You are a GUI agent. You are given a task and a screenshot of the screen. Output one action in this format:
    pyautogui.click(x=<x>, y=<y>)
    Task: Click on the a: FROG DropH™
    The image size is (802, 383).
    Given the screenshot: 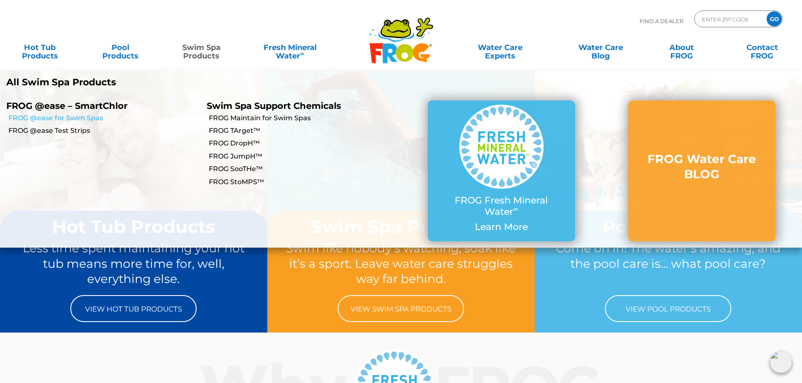 What is the action you would take?
    pyautogui.click(x=305, y=144)
    